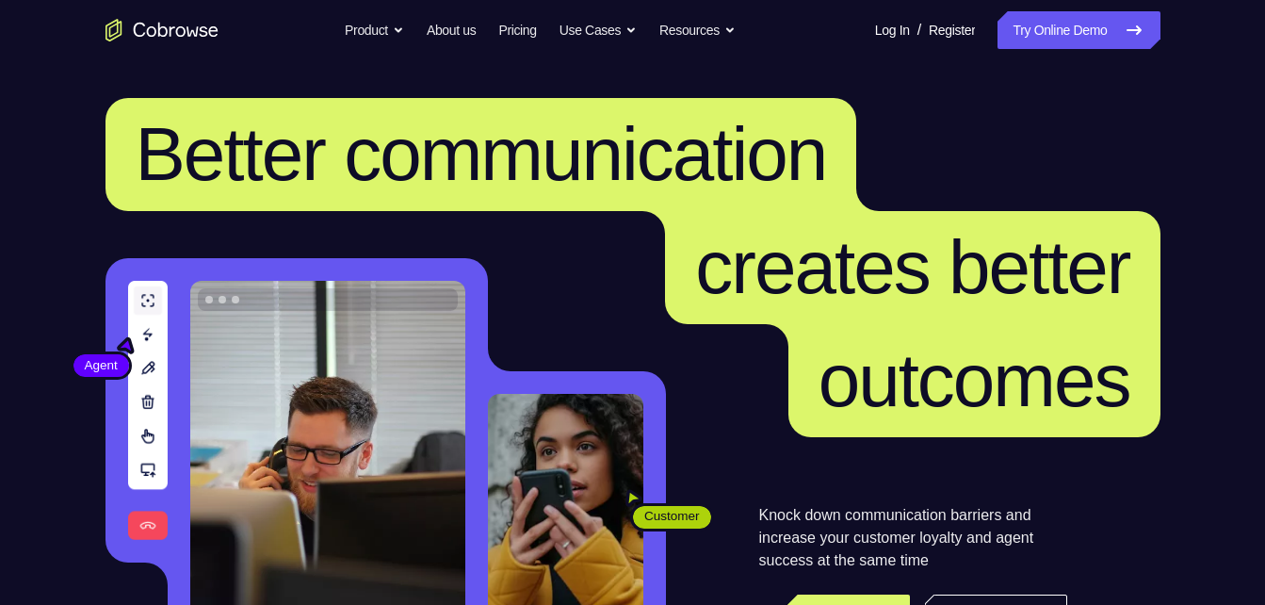 The height and width of the screenshot is (605, 1265). I want to click on button: Use Cases, so click(598, 30).